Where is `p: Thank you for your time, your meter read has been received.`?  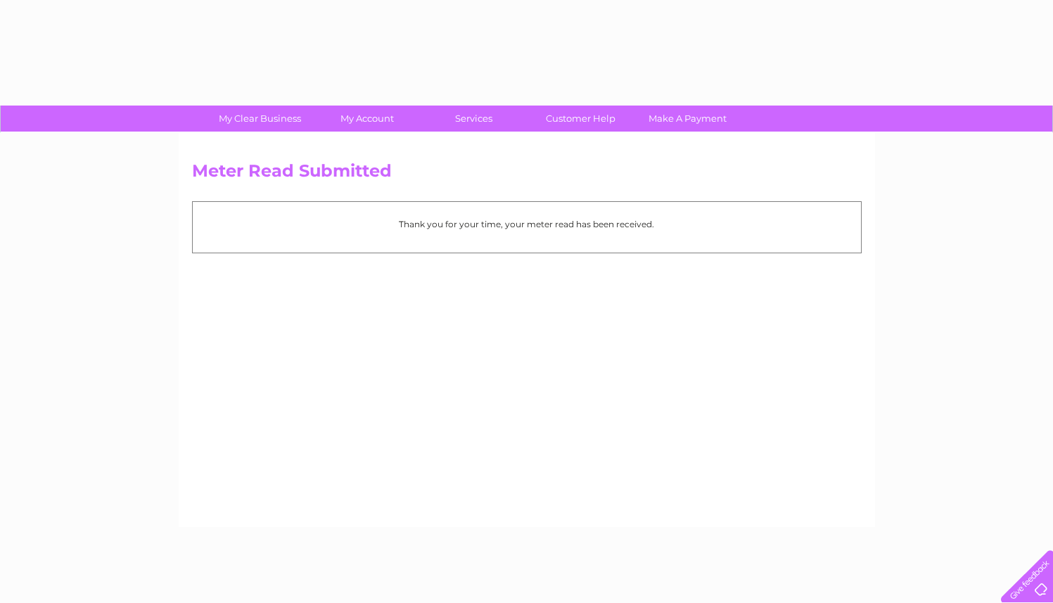
p: Thank you for your time, your meter read has been received. is located at coordinates (527, 224).